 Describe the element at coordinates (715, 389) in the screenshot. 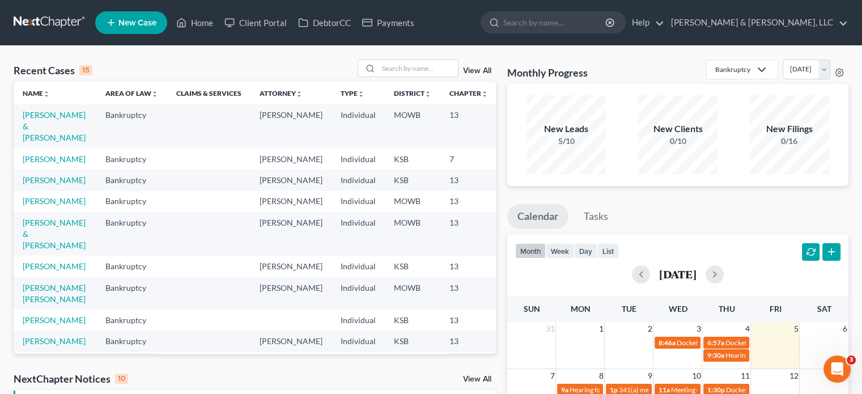

I see `span: 1:30p` at that location.